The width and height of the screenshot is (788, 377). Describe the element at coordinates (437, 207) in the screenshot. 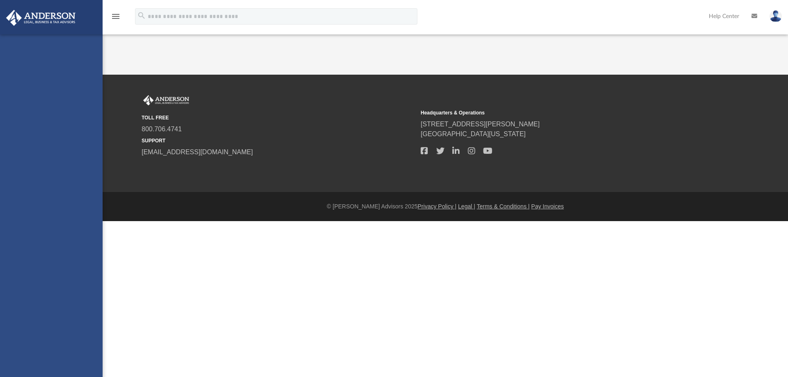

I see `a: Privacy Policy |` at that location.